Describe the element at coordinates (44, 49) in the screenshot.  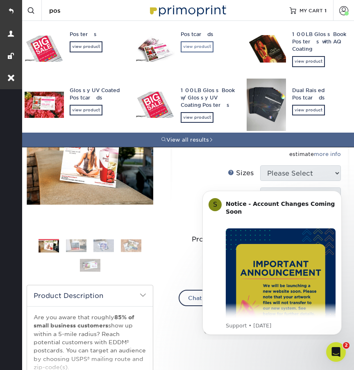
I see `img: Posters` at that location.